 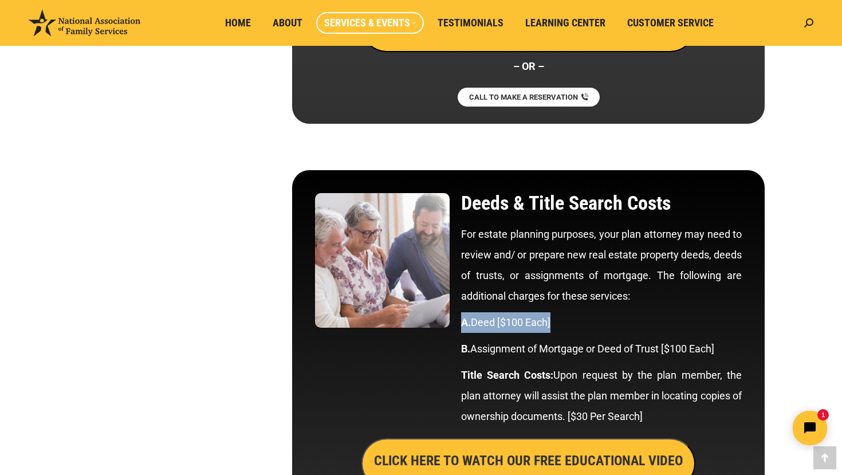 I want to click on p: Deed [$100 Each], so click(x=602, y=323).